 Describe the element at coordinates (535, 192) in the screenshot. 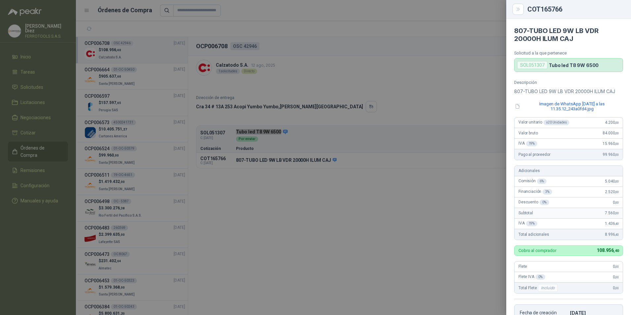

I see `span: Financiación` at that location.